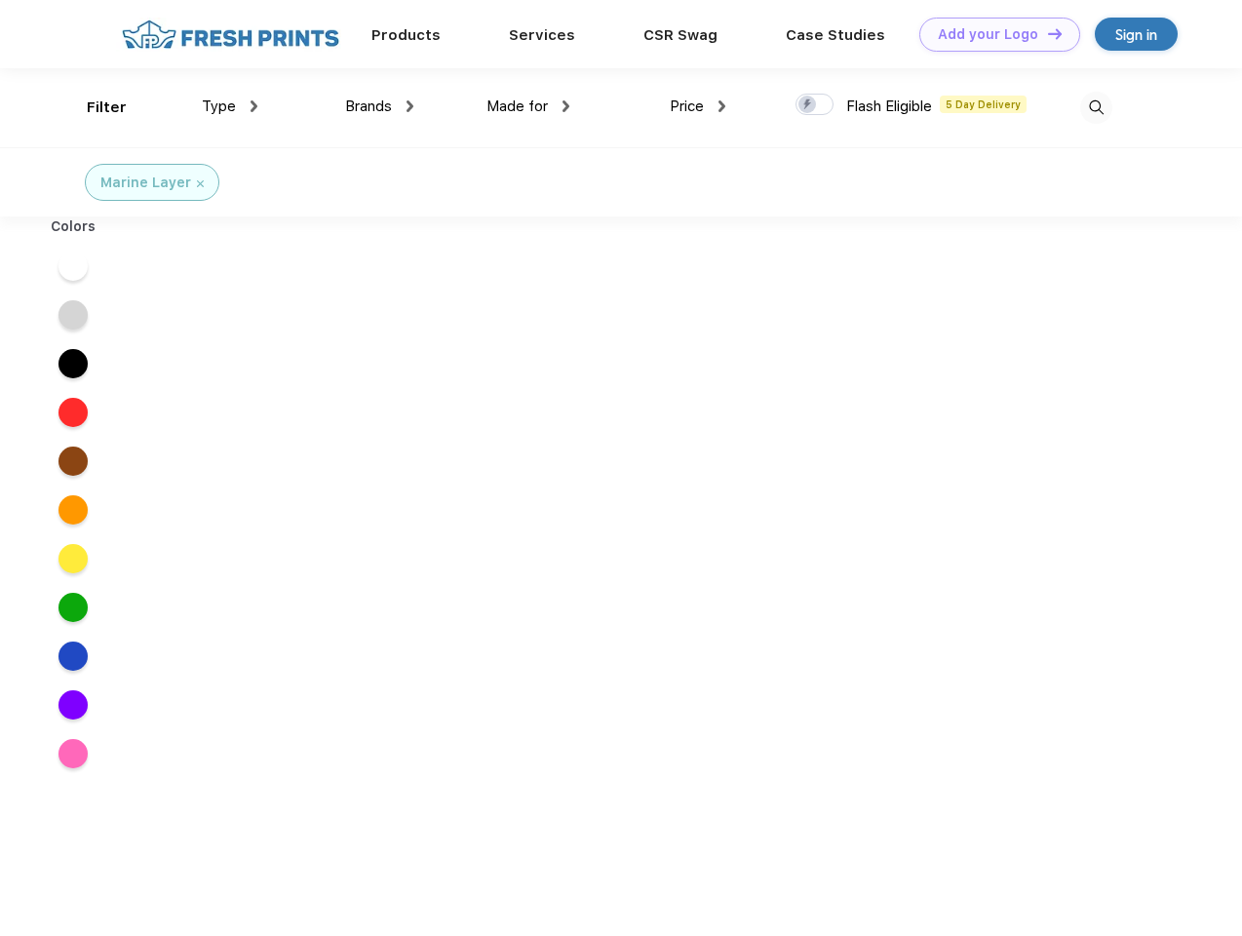 Image resolution: width=1242 pixels, height=936 pixels. What do you see at coordinates (218, 106) in the screenshot?
I see `span: Type` at bounding box center [218, 106].